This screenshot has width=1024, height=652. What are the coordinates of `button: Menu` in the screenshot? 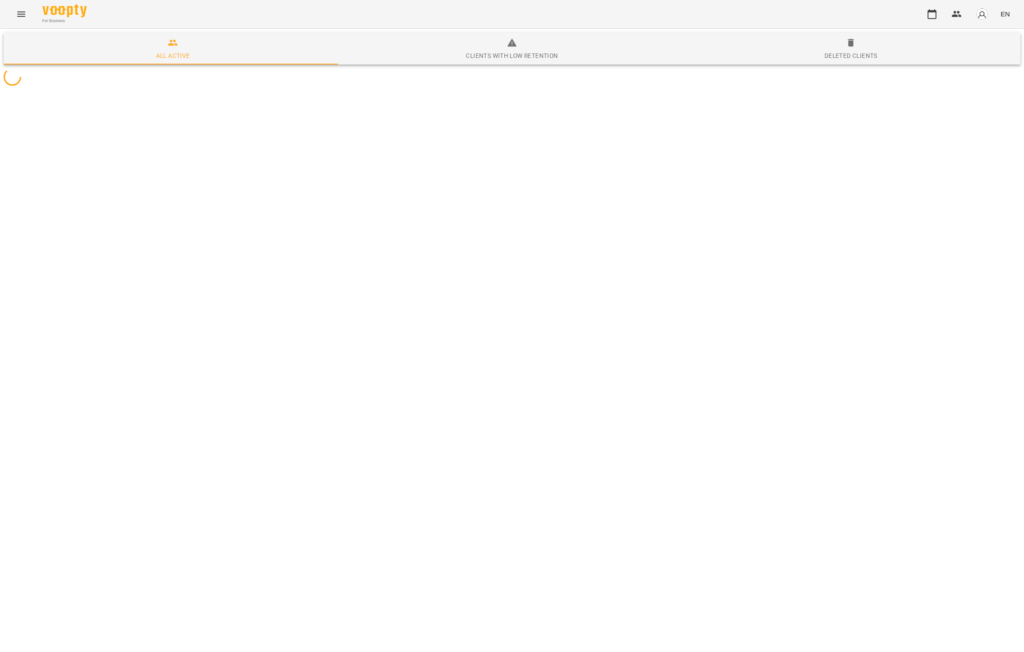 It's located at (21, 14).